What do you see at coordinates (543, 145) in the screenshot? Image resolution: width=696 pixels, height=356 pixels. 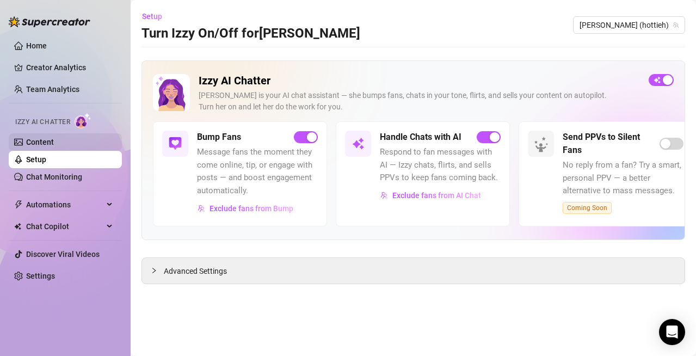 I see `img: silent-fans-ppv-o-N6Mmdf.svg` at bounding box center [543, 145].